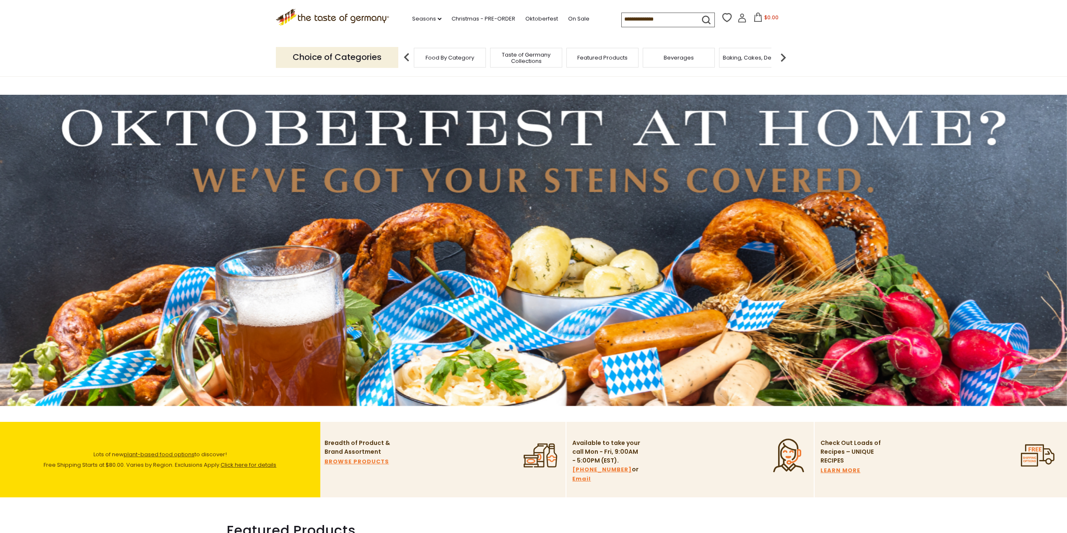  Describe the element at coordinates (603, 57) in the screenshot. I see `span: Featured Products` at that location.